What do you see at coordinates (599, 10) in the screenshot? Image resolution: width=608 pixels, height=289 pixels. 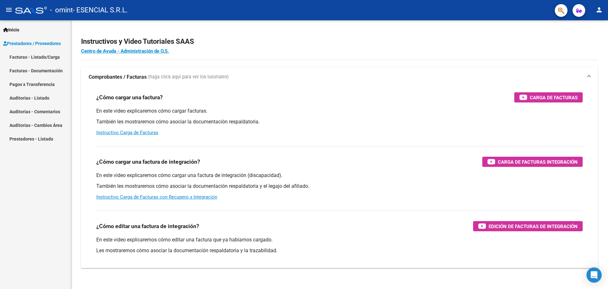 I see `mat-icon: person` at bounding box center [599, 10].